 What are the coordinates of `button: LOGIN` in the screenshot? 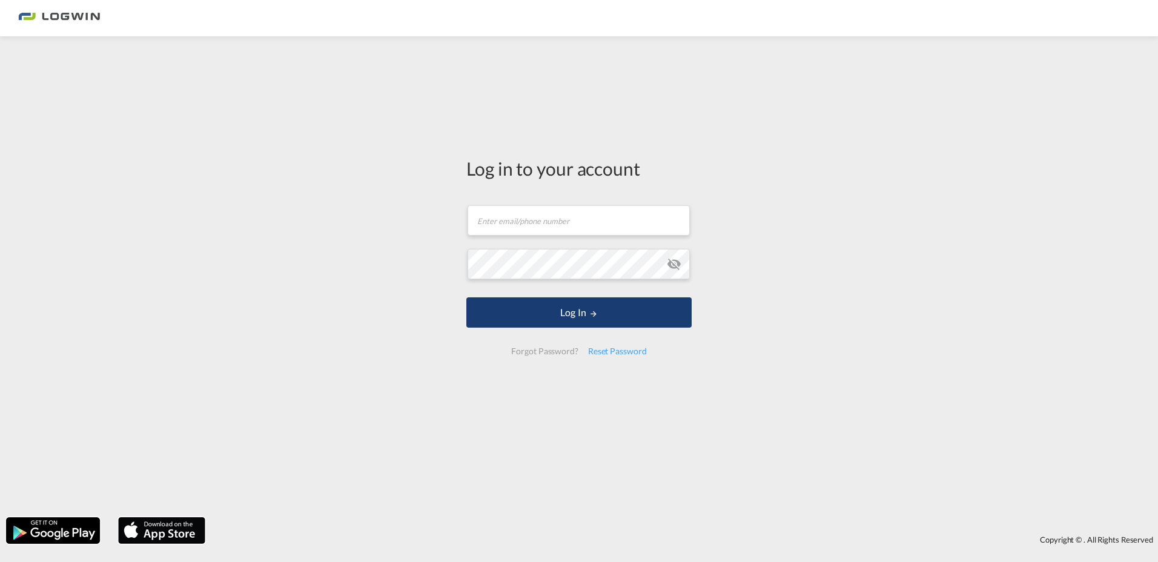 It's located at (579, 312).